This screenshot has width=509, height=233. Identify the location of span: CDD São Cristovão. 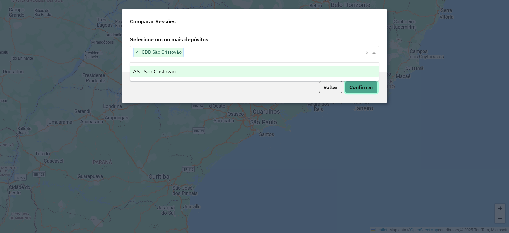
(162, 52).